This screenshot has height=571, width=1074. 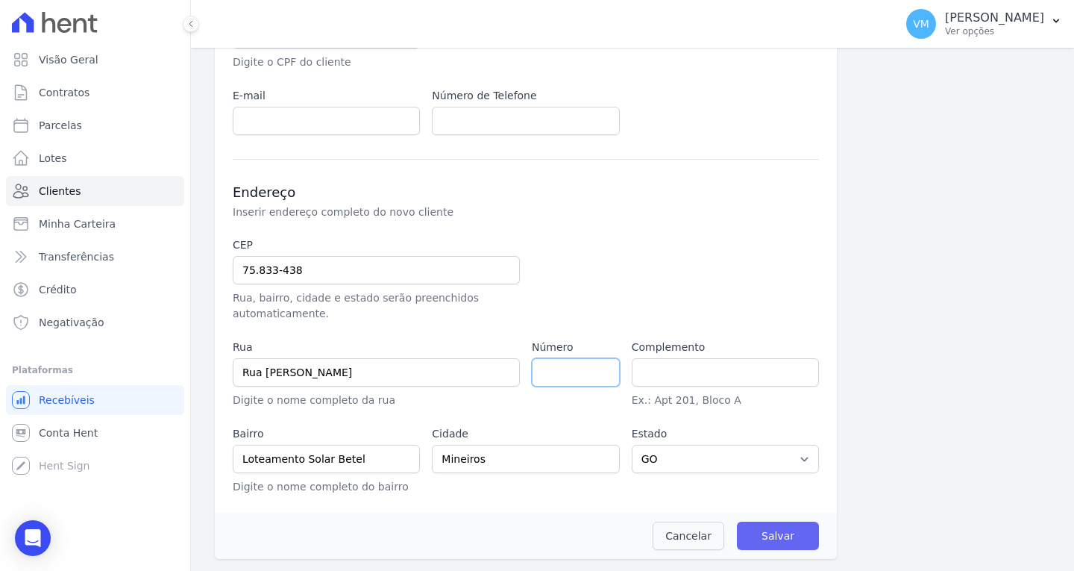 I want to click on a: Recebíveis, so click(x=95, y=400).